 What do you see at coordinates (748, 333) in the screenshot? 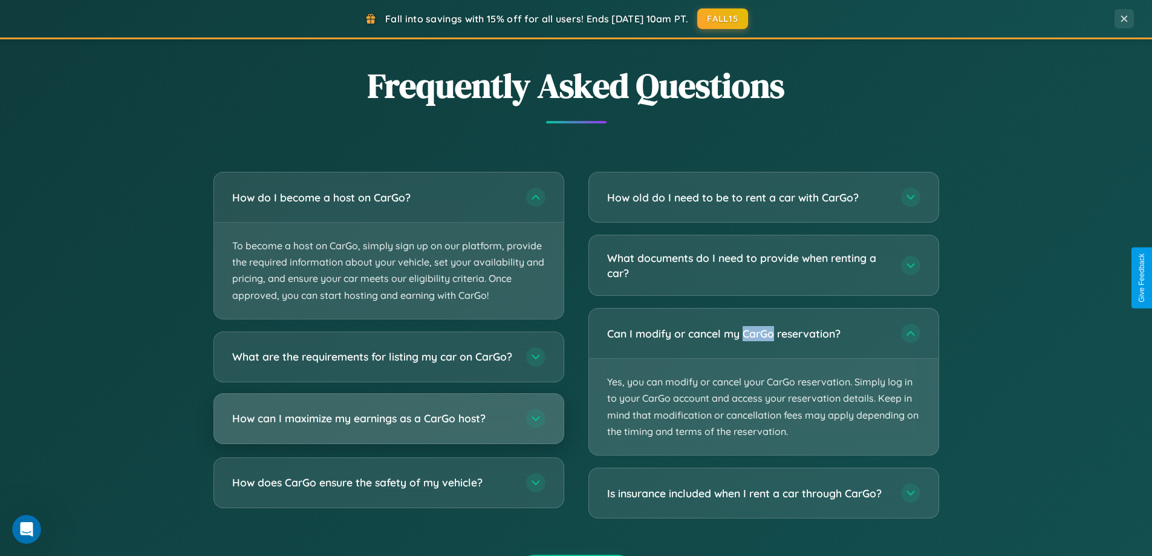
I see `h3: Can I modify or cancel my CarGo reservation?` at bounding box center [748, 333].